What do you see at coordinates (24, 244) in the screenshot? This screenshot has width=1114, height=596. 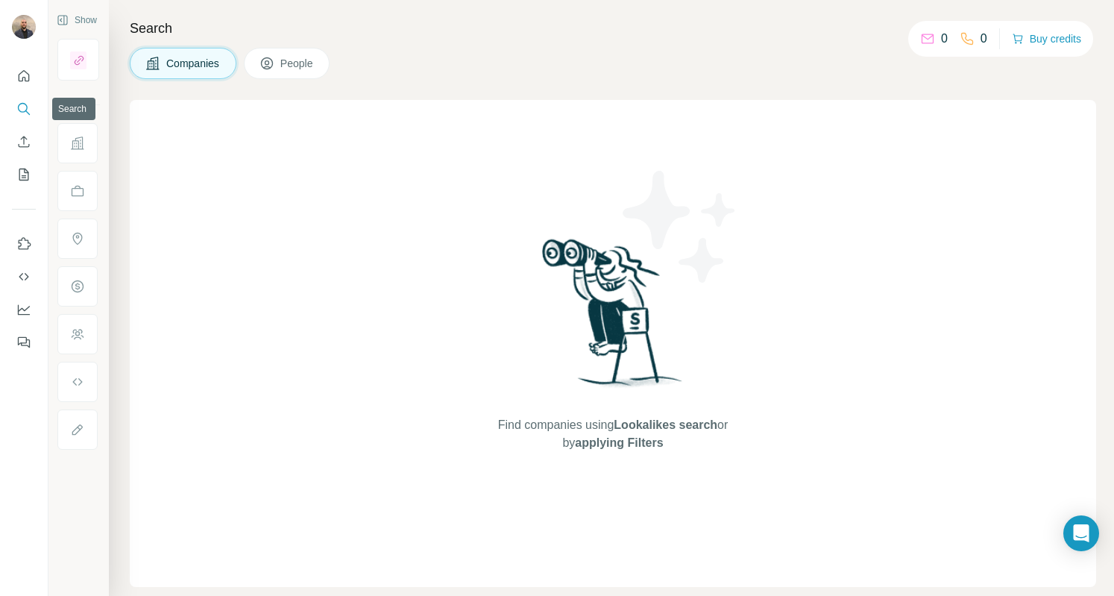 I see `button: Use Surfe on LinkedIn` at bounding box center [24, 244].